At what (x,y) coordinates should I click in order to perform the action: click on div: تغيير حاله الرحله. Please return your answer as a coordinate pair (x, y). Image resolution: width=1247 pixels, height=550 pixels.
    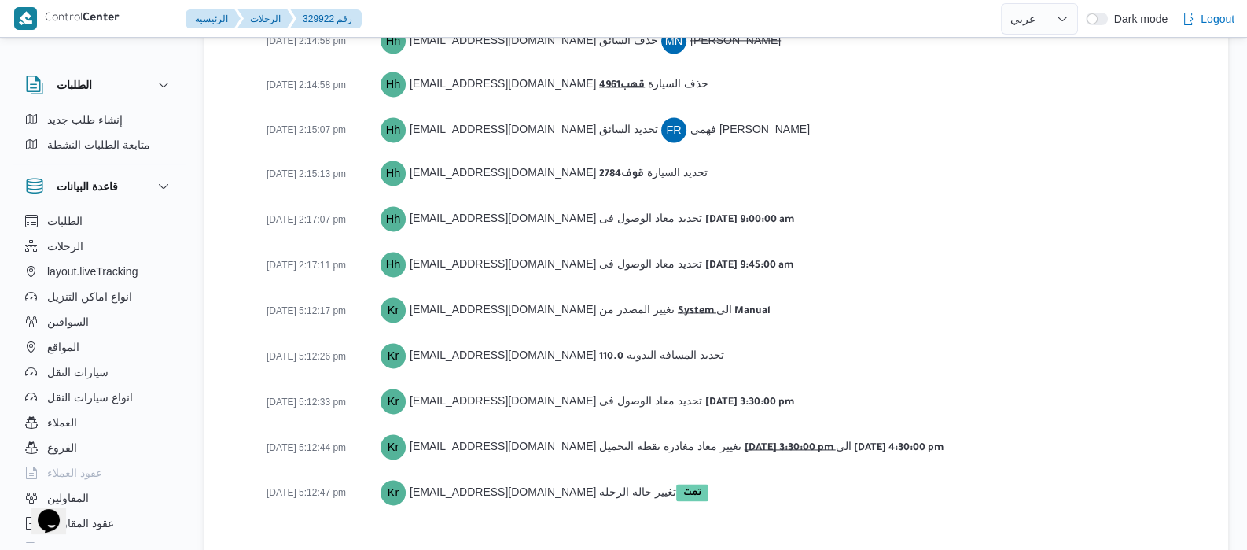
    Looking at the image, I should click on (544, 492).